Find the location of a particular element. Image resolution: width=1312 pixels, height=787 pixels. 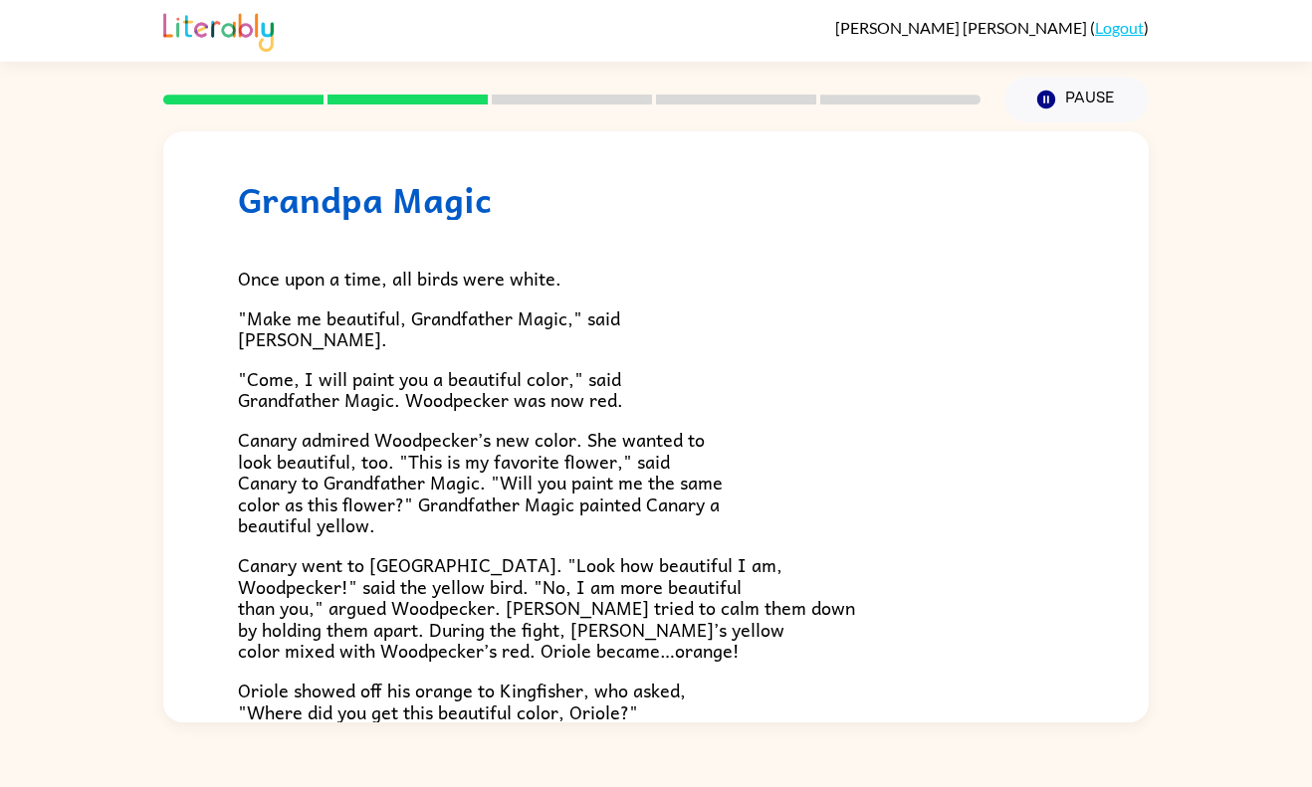

a: Logout is located at coordinates (1119, 27).